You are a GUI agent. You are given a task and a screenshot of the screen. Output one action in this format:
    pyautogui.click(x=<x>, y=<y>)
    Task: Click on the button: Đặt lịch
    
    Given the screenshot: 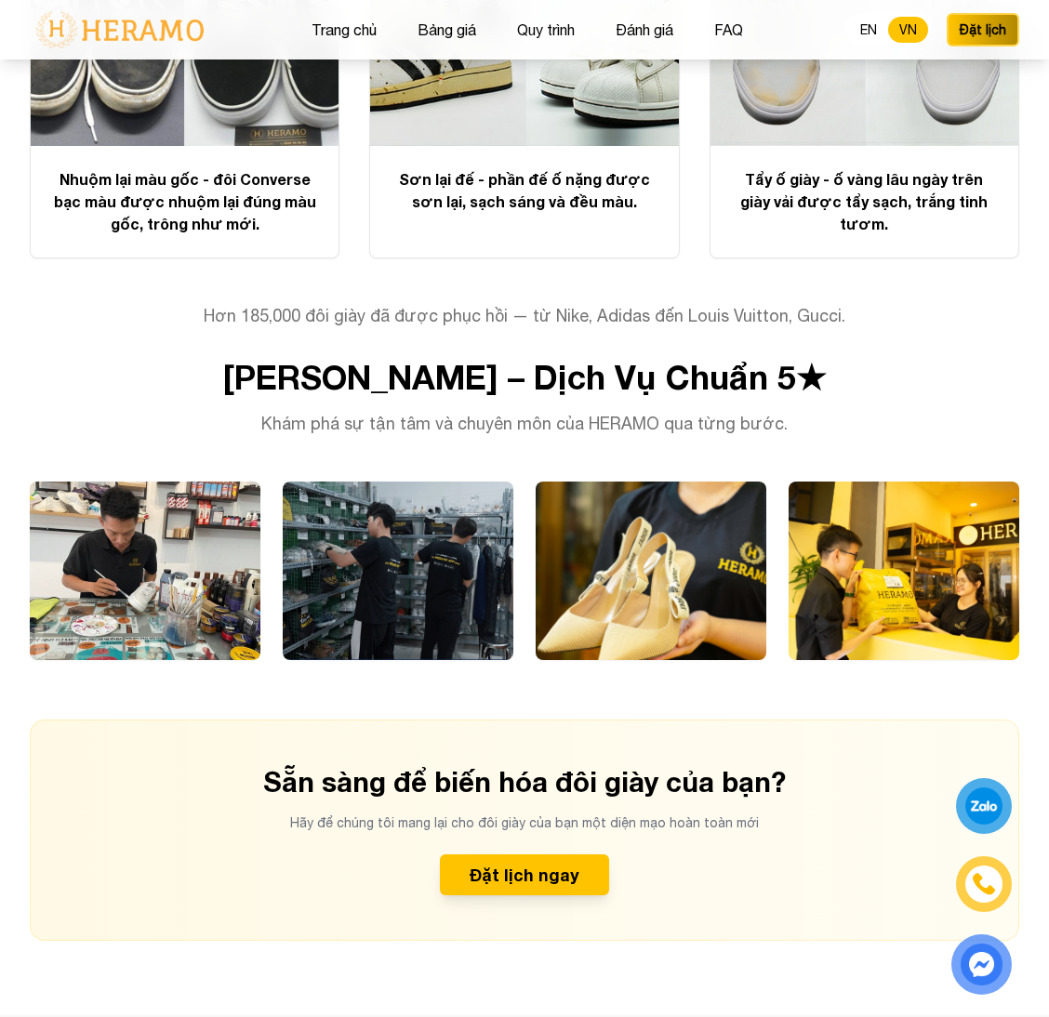 What is the action you would take?
    pyautogui.click(x=983, y=30)
    